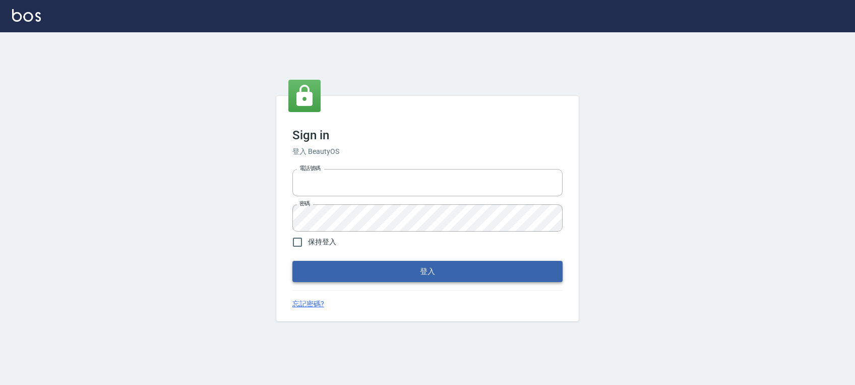 The width and height of the screenshot is (855, 385). Describe the element at coordinates (428, 135) in the screenshot. I see `h3: Sign in` at that location.